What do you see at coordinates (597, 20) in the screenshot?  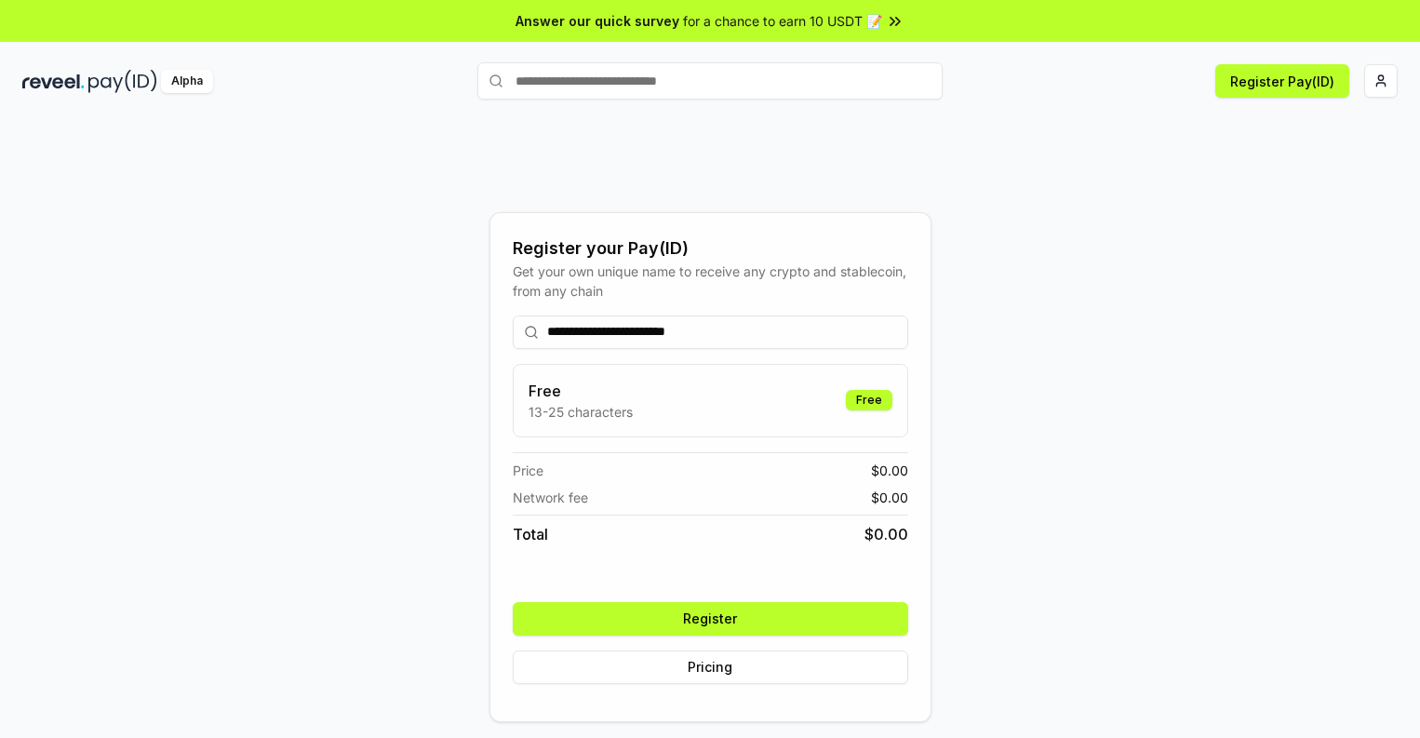 I see `span: Answer our quick survey` at bounding box center [597, 20].